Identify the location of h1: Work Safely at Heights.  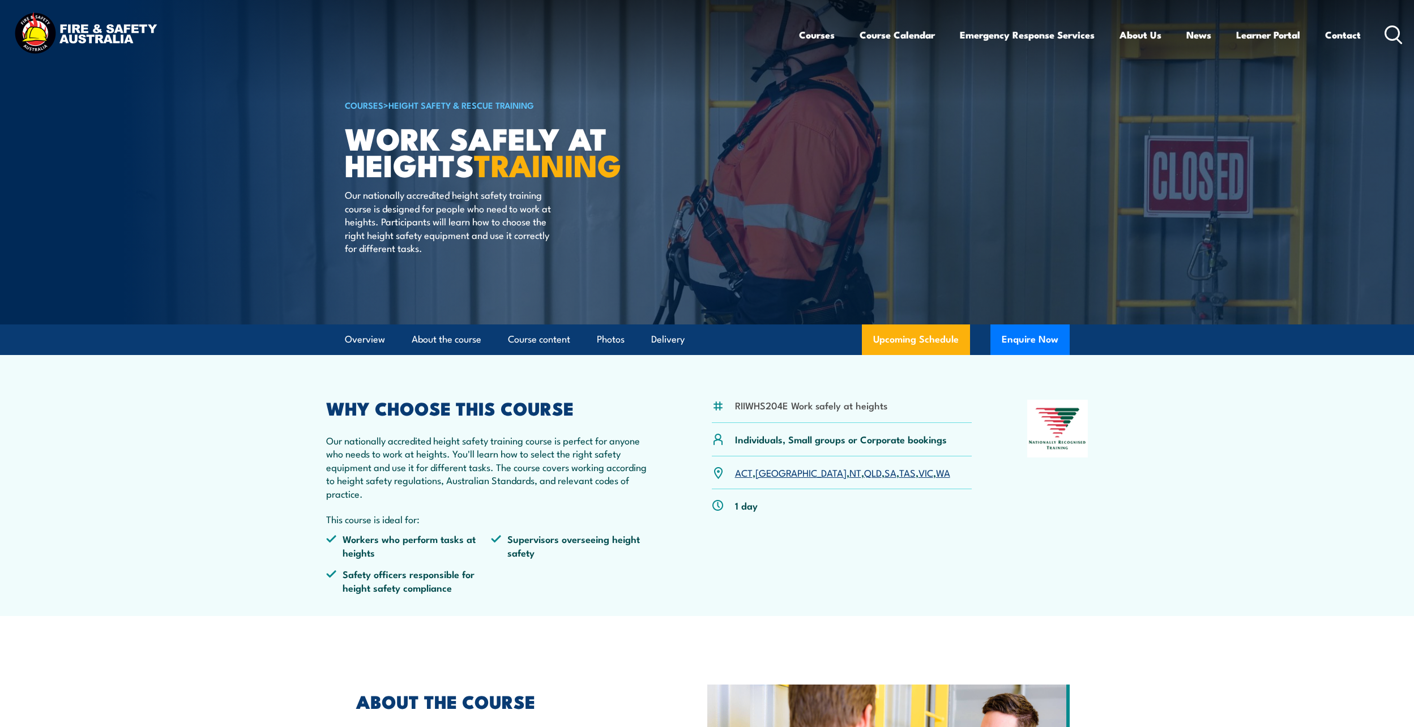
(485, 151).